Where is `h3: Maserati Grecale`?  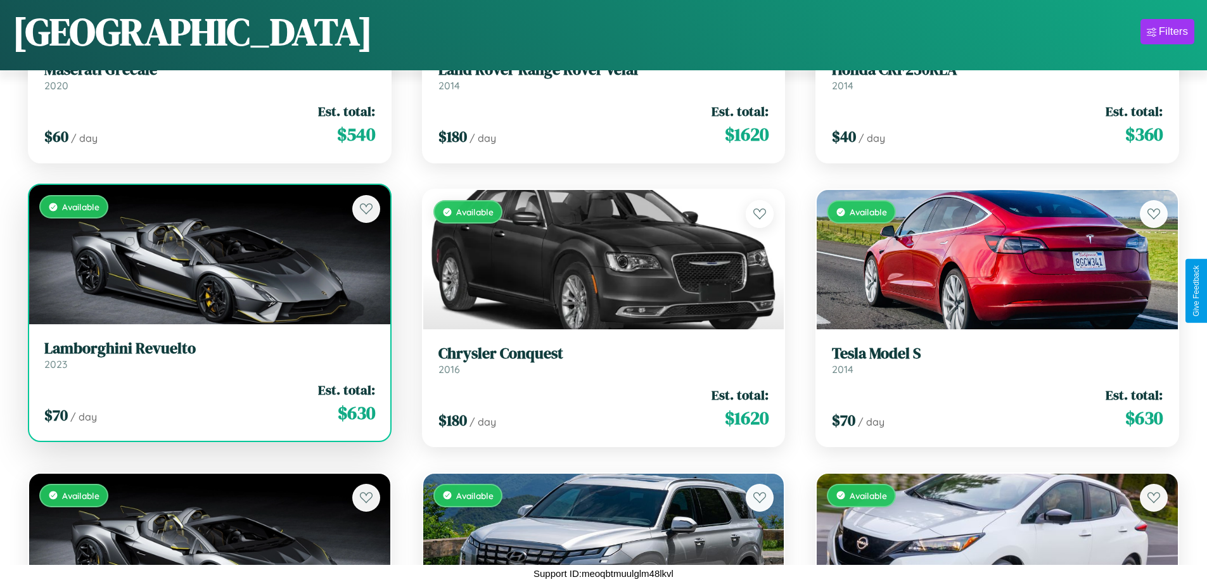 h3: Maserati Grecale is located at coordinates (210, 70).